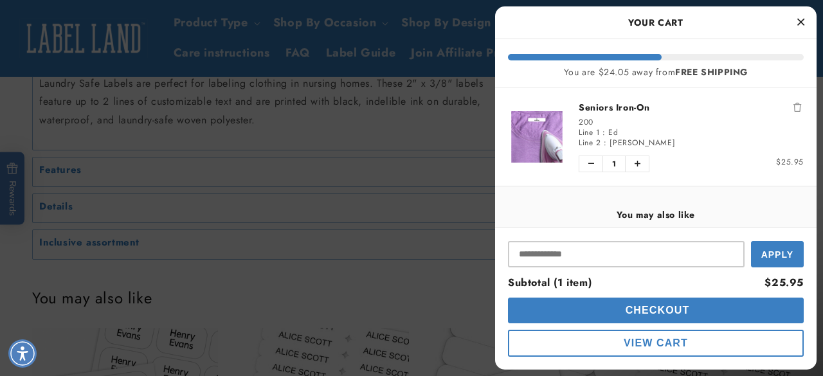  I want to click on div: You are $24.05 away from, so click(656, 72).